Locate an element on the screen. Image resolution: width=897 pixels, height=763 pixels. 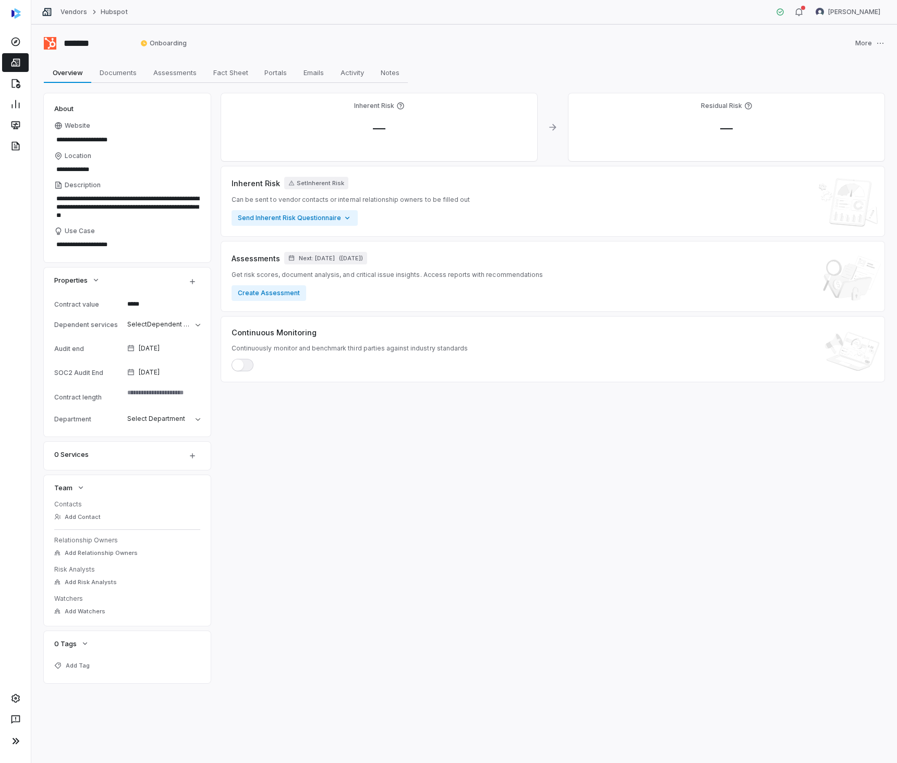
div: Contract length is located at coordinates (89, 397).